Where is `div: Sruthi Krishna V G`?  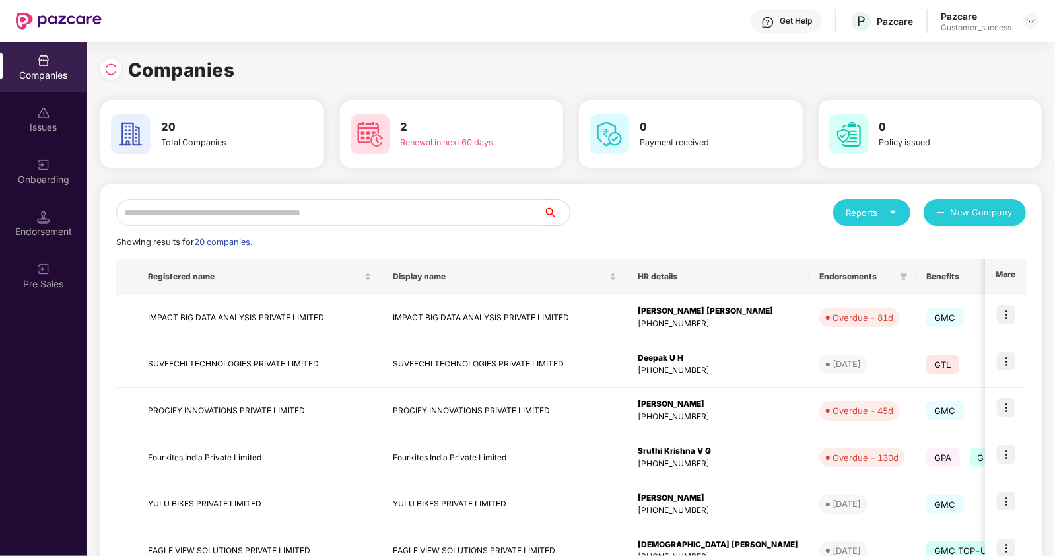 div: Sruthi Krishna V G is located at coordinates (718, 451).